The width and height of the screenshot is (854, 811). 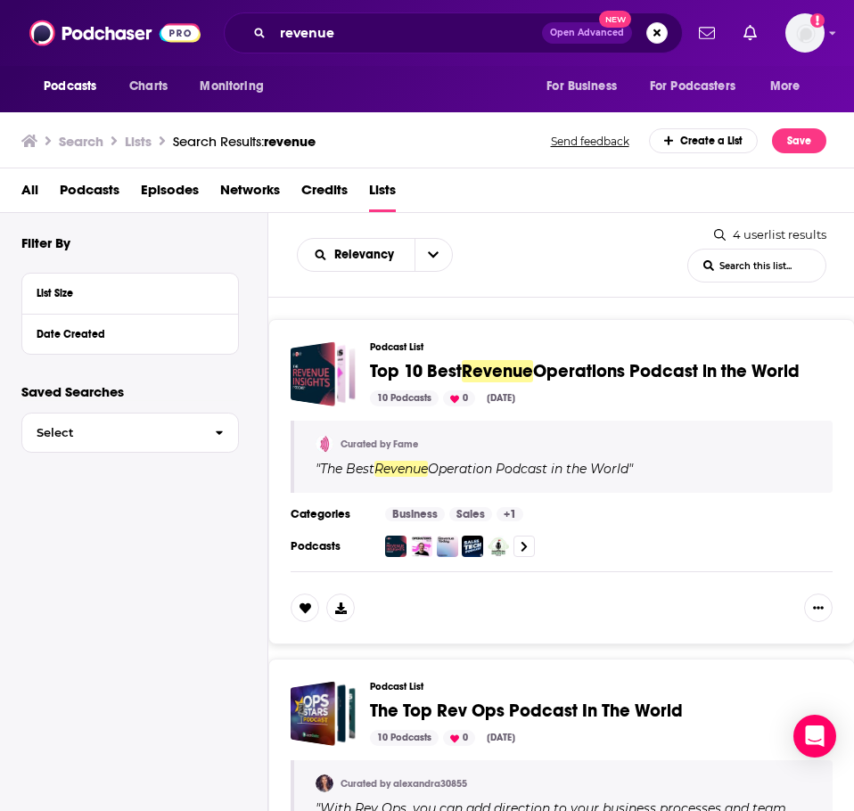 What do you see at coordinates (323, 374) in the screenshot?
I see `a: Top 10 Best Revenue Operations Podcast in the World` at bounding box center [323, 374].